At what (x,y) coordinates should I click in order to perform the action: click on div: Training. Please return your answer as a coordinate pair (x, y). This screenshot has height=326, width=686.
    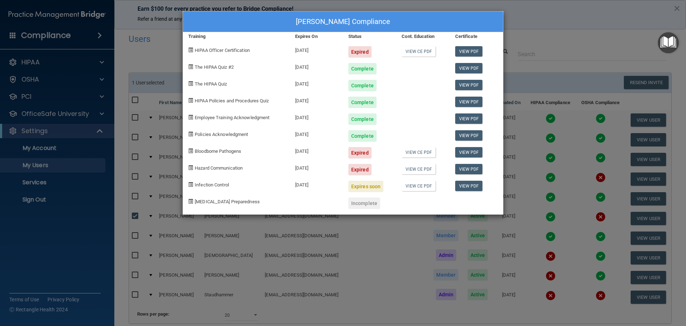
    Looking at the image, I should click on (236, 36).